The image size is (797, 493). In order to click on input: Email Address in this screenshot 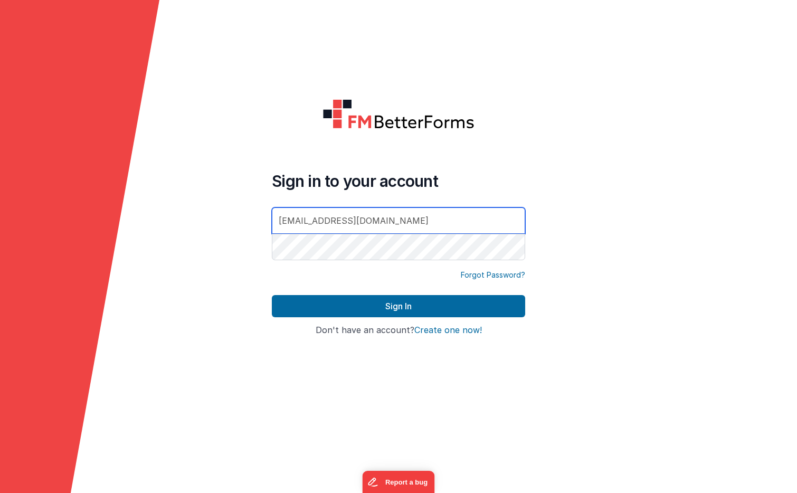, I will do `click(399, 221)`.